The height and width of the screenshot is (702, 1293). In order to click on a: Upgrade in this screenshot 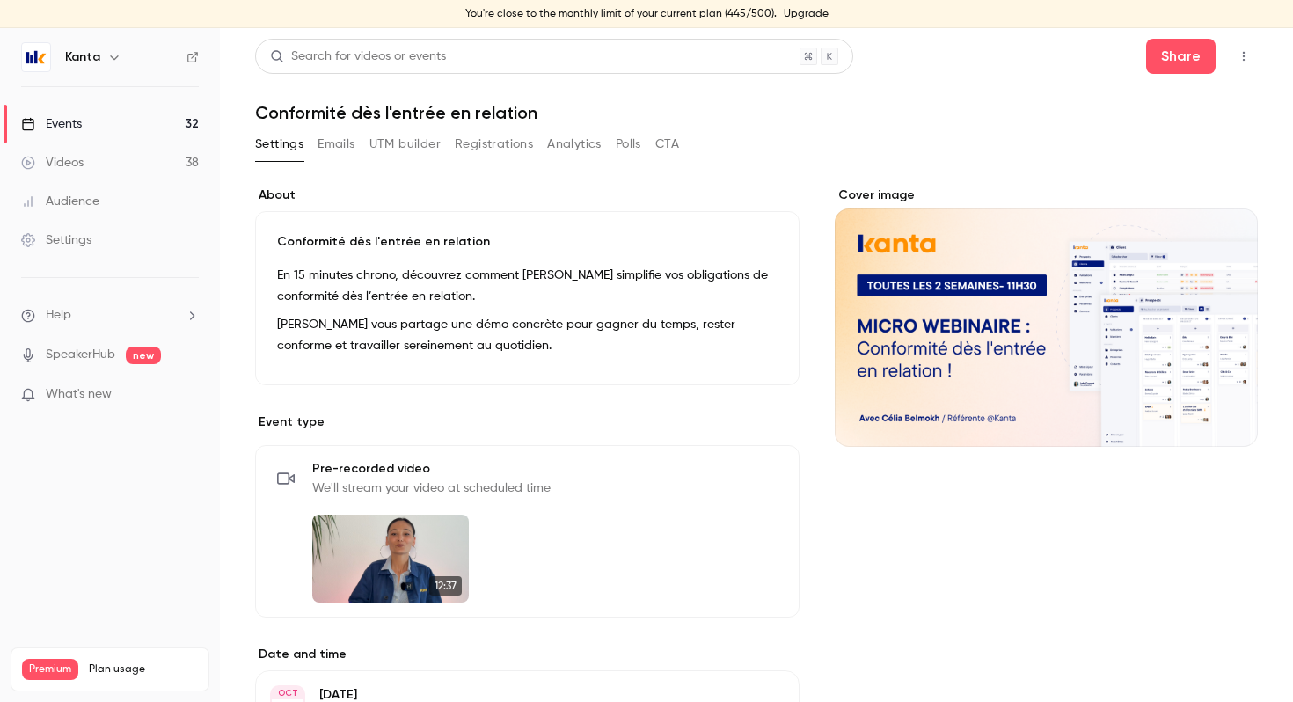, I will do `click(806, 14)`.